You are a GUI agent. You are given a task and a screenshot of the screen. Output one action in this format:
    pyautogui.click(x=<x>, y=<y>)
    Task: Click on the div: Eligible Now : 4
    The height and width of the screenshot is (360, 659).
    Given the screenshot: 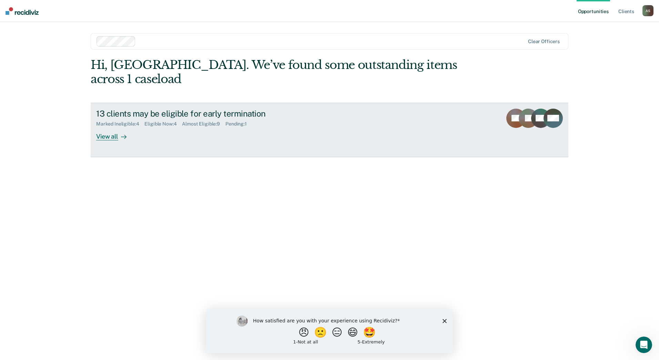 What is the action you would take?
    pyautogui.click(x=163, y=124)
    